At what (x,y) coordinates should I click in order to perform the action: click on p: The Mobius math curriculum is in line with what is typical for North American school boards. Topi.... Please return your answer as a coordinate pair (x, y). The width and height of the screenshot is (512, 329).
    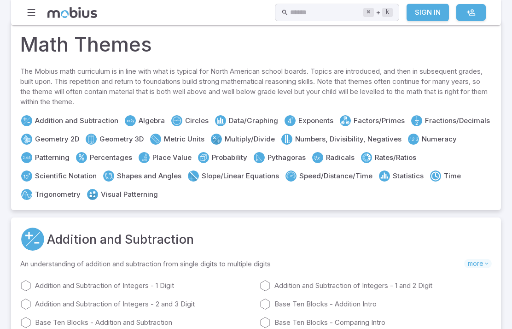
    Looking at the image, I should click on (256, 88).